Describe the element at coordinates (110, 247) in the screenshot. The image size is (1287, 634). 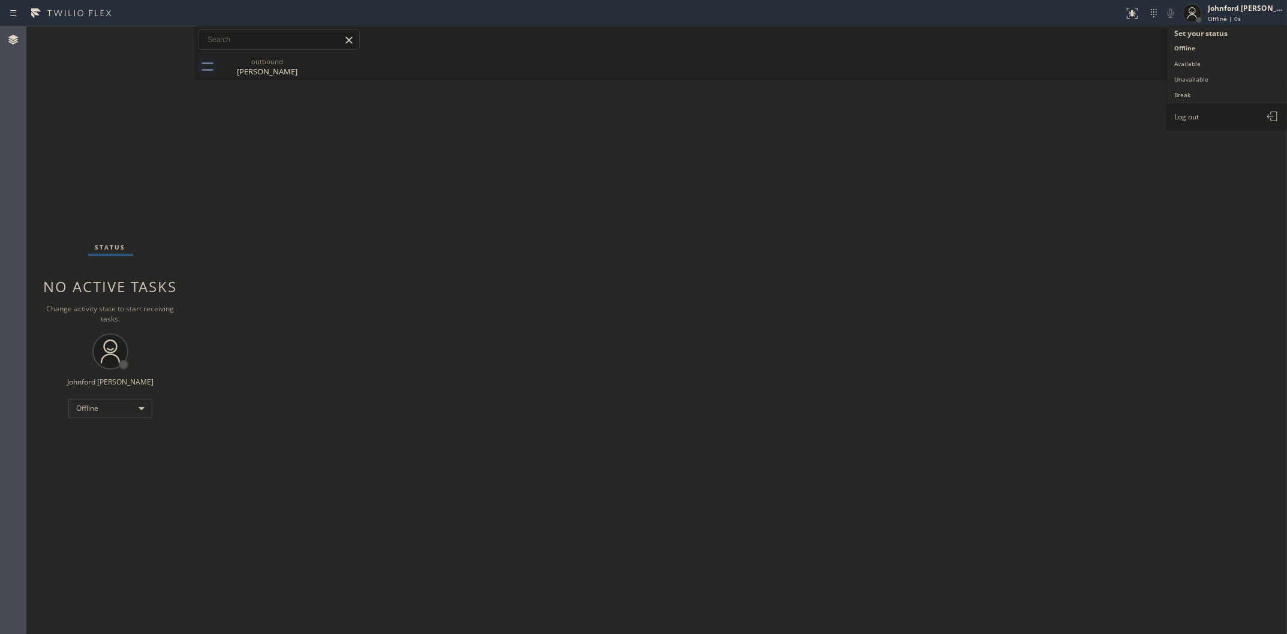
I see `span: Status` at that location.